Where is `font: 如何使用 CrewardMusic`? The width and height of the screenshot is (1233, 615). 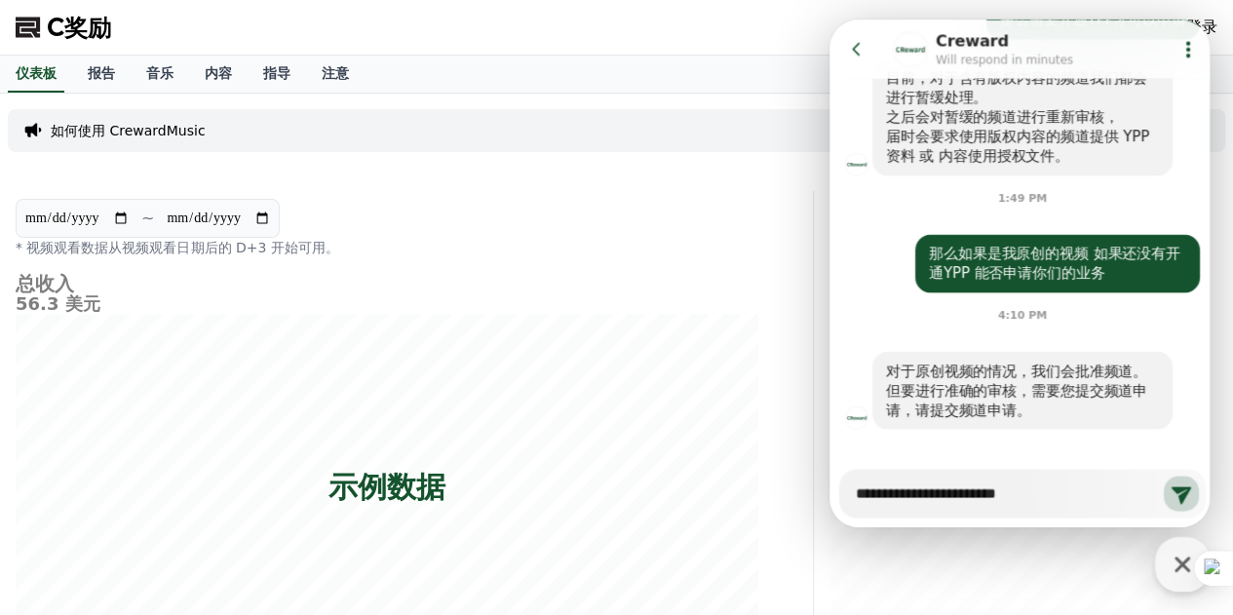
font: 如何使用 CrewardMusic is located at coordinates (128, 131).